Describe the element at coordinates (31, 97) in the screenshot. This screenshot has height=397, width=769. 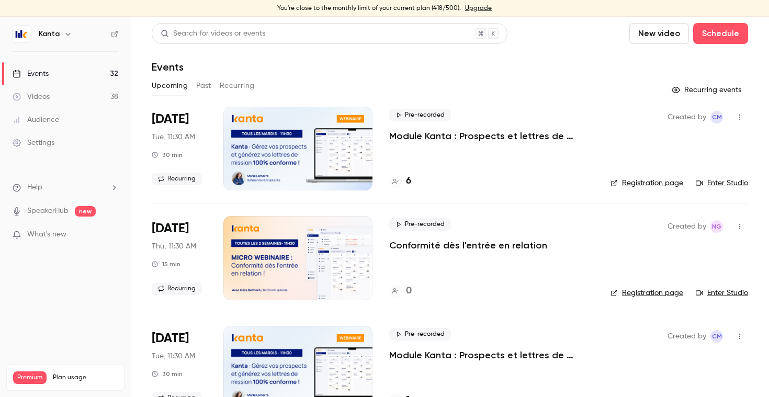
I see `div: Videos` at that location.